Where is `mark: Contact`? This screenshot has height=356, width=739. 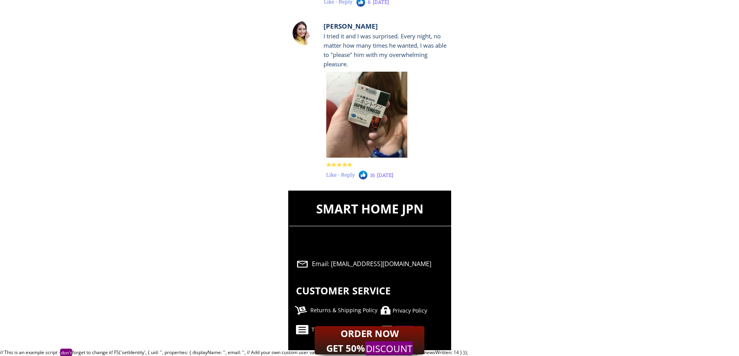 mark: Contact is located at coordinates (404, 330).